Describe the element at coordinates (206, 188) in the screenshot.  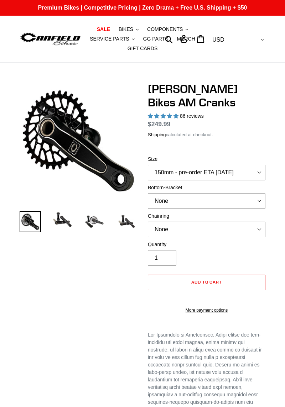
I see `label: Bottom-Bracket` at that location.